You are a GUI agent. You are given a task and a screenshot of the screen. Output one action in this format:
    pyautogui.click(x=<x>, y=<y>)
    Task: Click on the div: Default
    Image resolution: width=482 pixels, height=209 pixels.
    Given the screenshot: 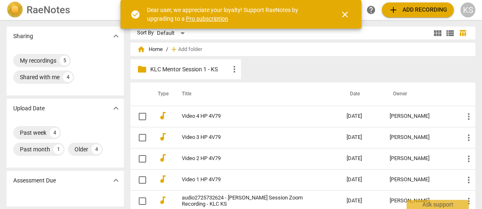 What is the action you would take?
    pyautogui.click(x=172, y=33)
    